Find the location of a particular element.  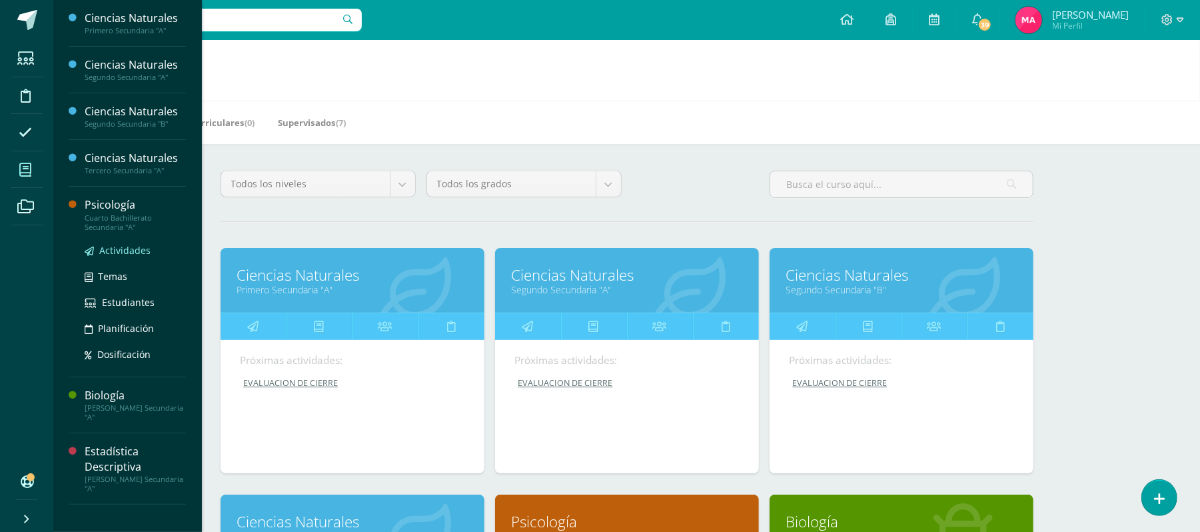

a: Ciencias NaturalesTercero Secundaria "A" is located at coordinates (135, 163).